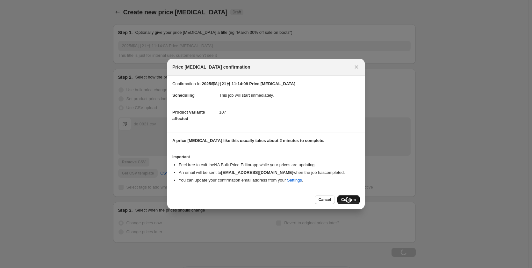 The image size is (532, 268). What do you see at coordinates (289, 95) in the screenshot?
I see `dd: This job will start immediately.` at bounding box center [289, 95].